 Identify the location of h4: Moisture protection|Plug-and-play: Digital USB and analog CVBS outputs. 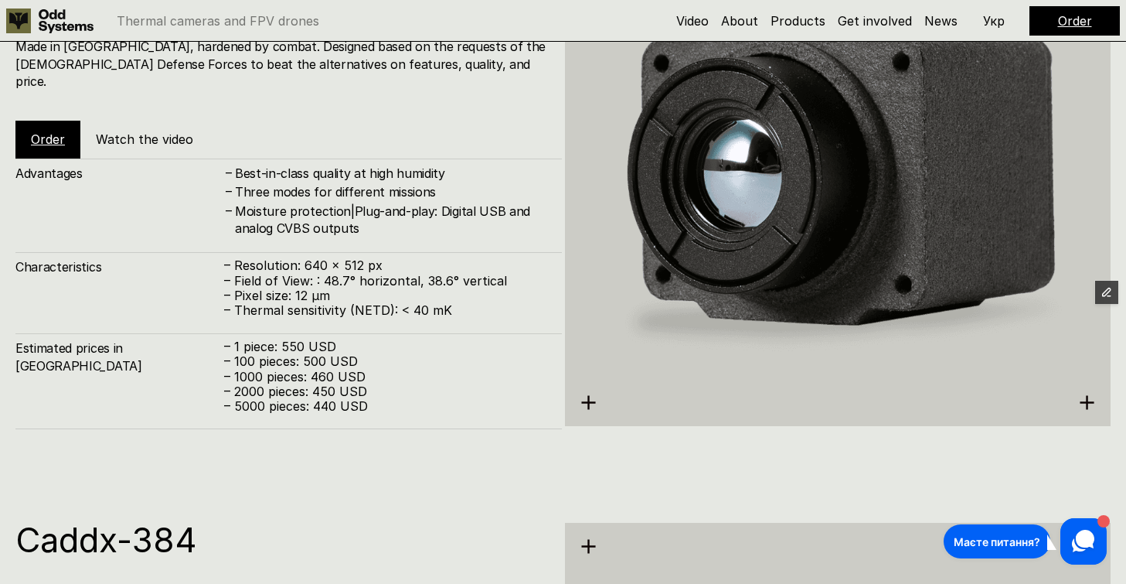
(390, 220).